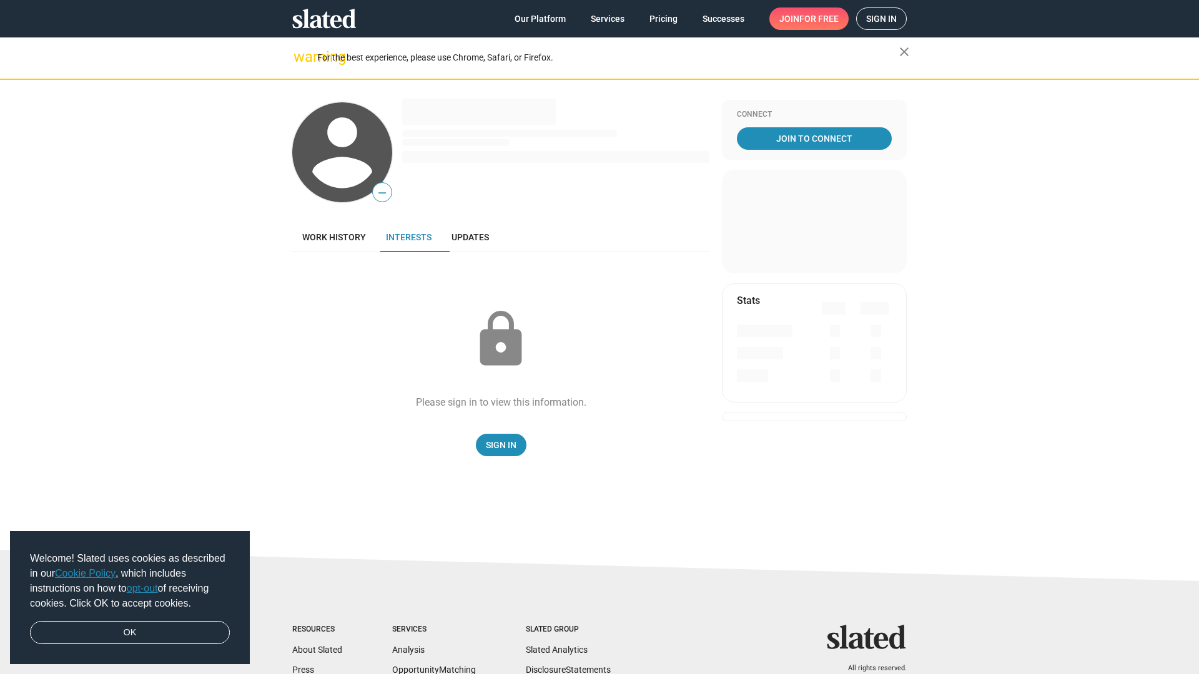  I want to click on span: Our Platform, so click(540, 19).